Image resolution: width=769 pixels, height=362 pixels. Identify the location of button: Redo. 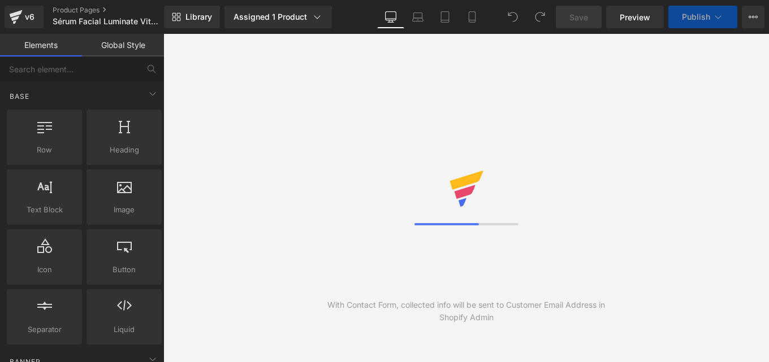
(540, 17).